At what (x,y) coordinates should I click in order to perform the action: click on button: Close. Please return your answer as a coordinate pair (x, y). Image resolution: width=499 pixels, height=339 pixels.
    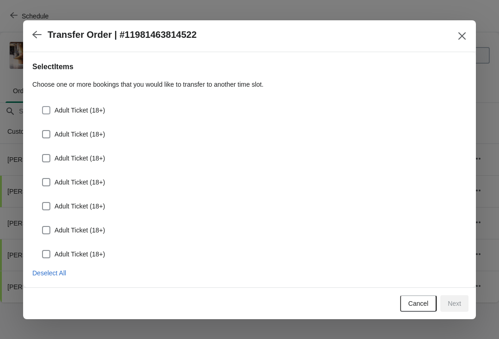
    Looking at the image, I should click on (462, 36).